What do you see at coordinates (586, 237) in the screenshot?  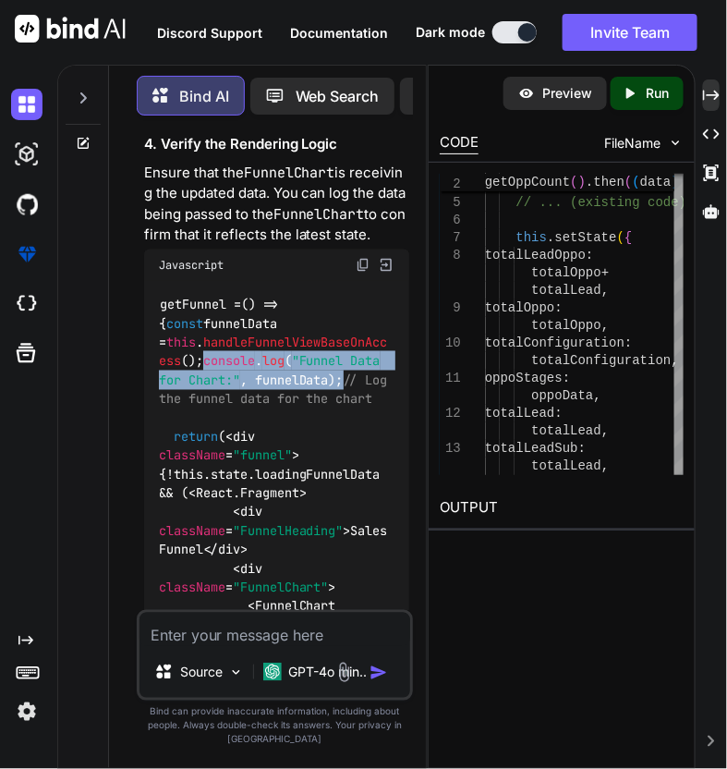 I see `span: setState` at bounding box center [586, 237].